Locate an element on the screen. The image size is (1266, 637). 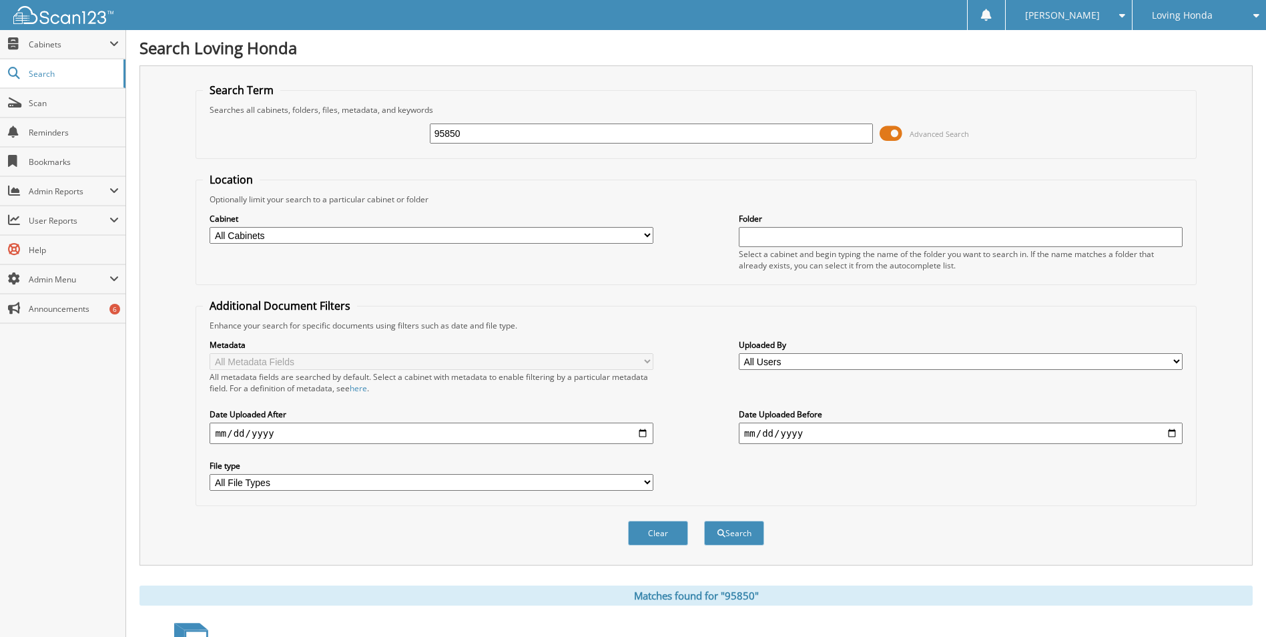
label: Folder is located at coordinates (960, 218).